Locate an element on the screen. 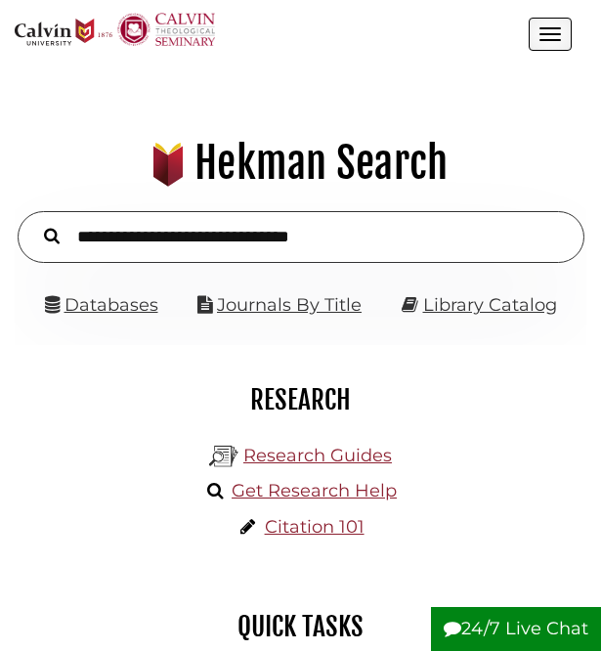 Image resolution: width=601 pixels, height=651 pixels. h1: Hekman Search is located at coordinates (300, 163).